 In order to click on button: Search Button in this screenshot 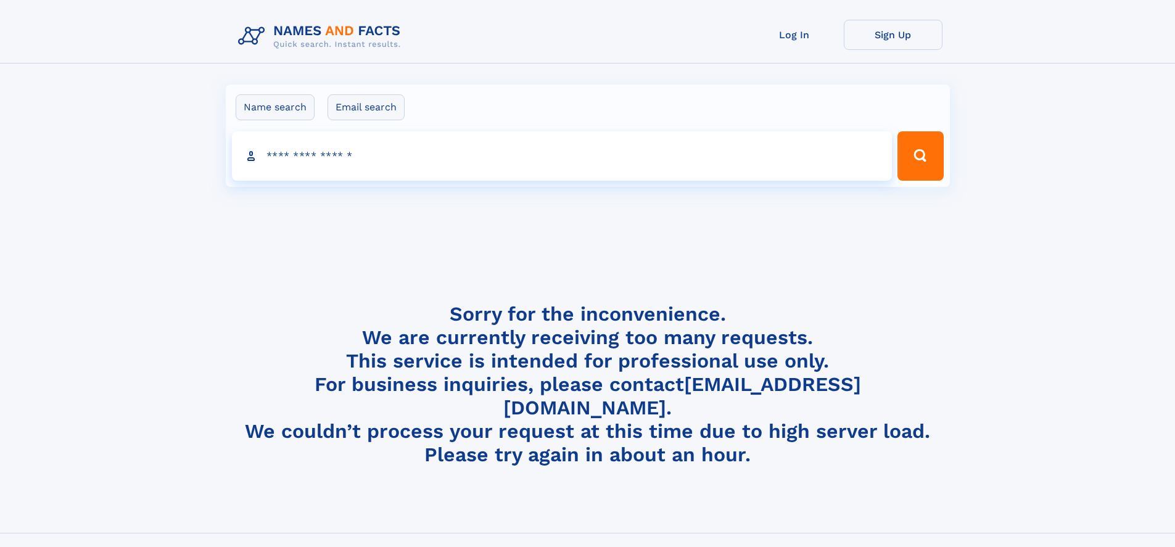, I will do `click(921, 156)`.